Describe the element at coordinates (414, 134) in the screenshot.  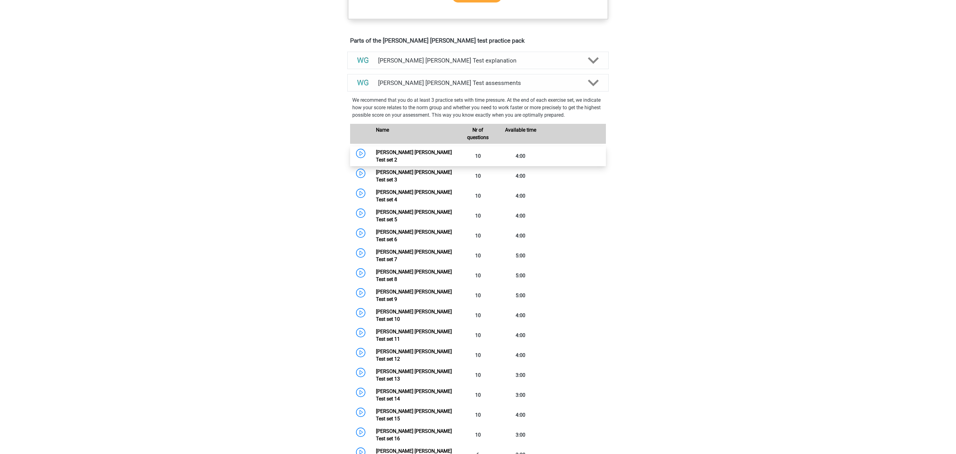
I see `div: Name` at that location.